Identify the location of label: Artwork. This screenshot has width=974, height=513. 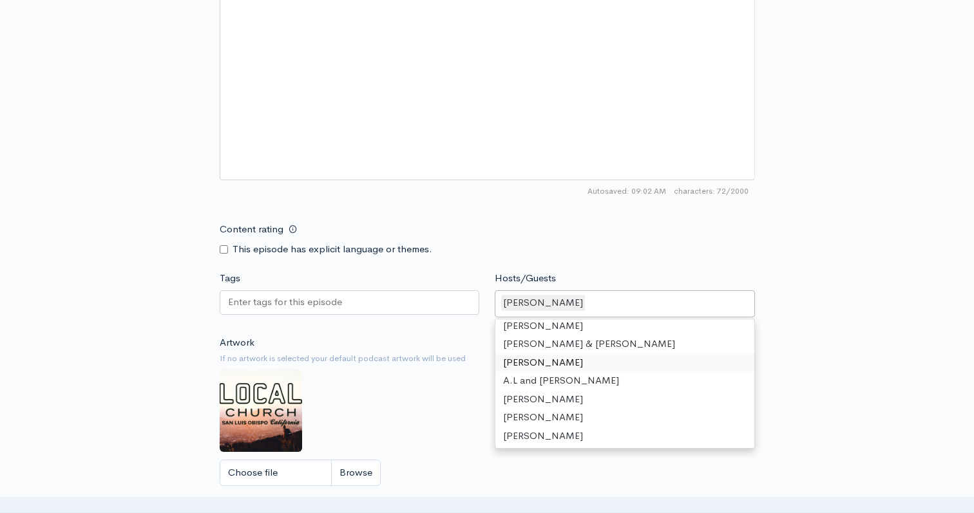
(237, 343).